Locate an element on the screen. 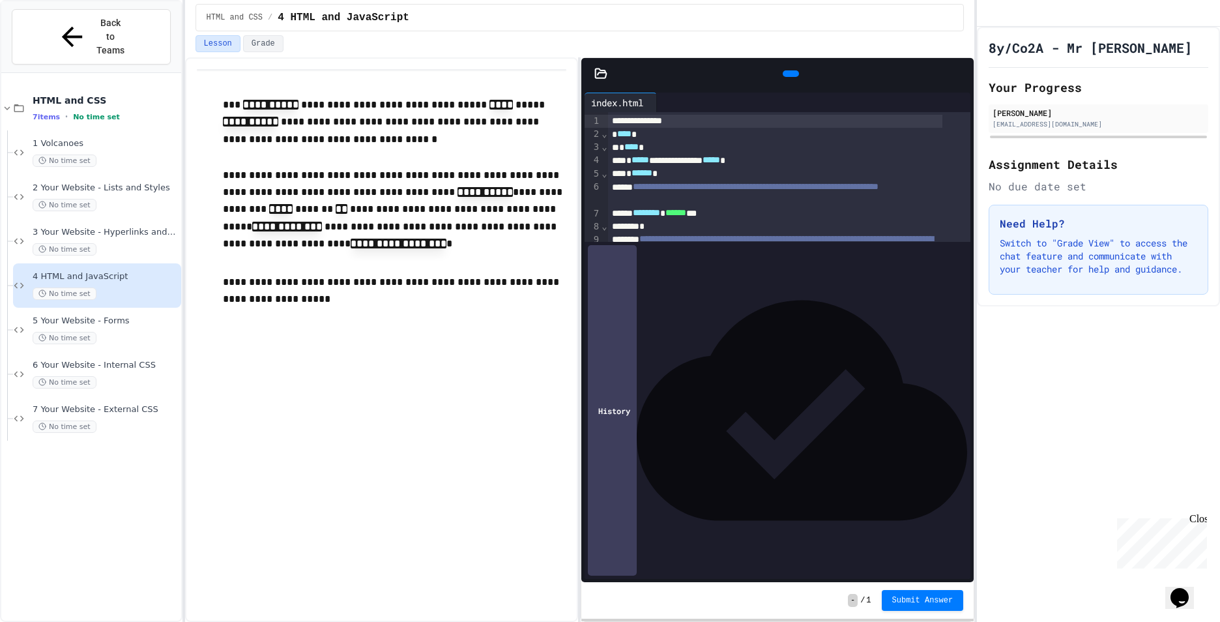  span: 2 Your Website - Lists and Styles is located at coordinates (106, 188).